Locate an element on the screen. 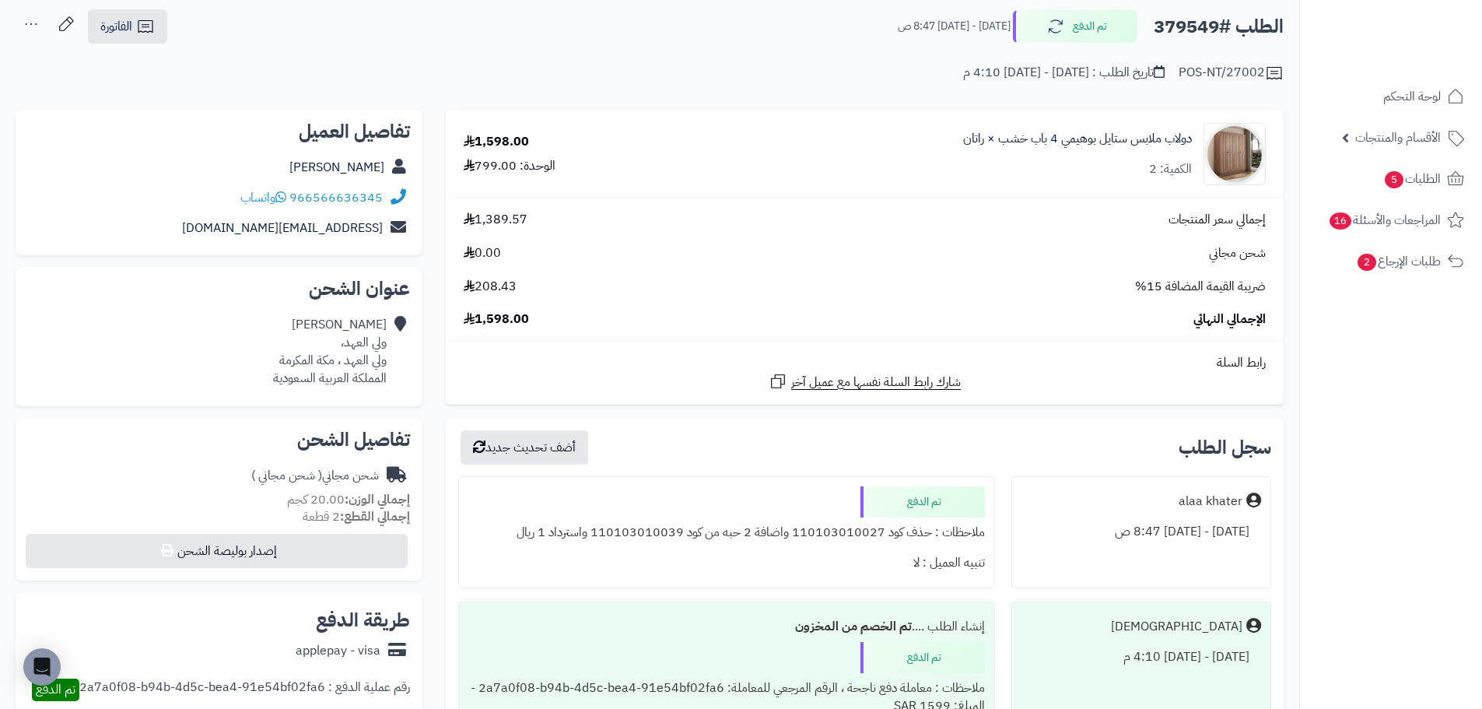  a: المراجعات والأسئلة16 is located at coordinates (1391, 220).